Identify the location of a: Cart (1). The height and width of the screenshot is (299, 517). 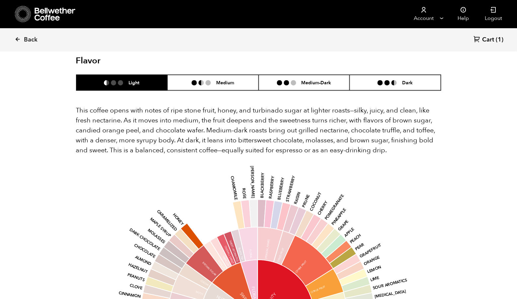
(489, 40).